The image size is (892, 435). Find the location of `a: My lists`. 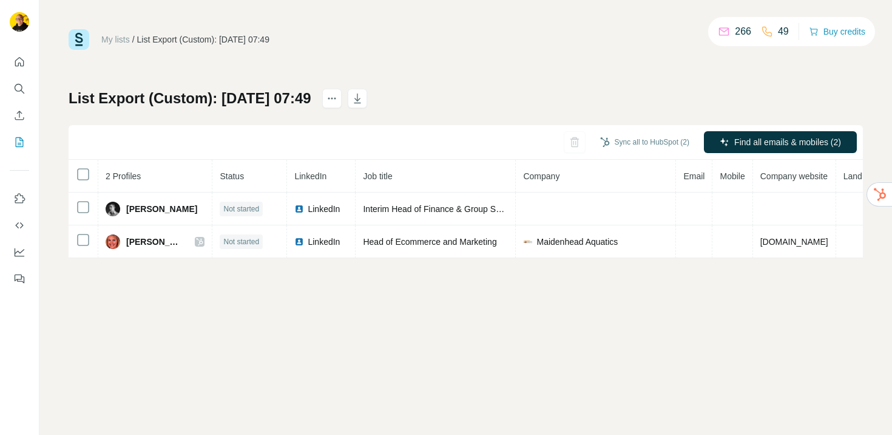

a: My lists is located at coordinates (115, 39).